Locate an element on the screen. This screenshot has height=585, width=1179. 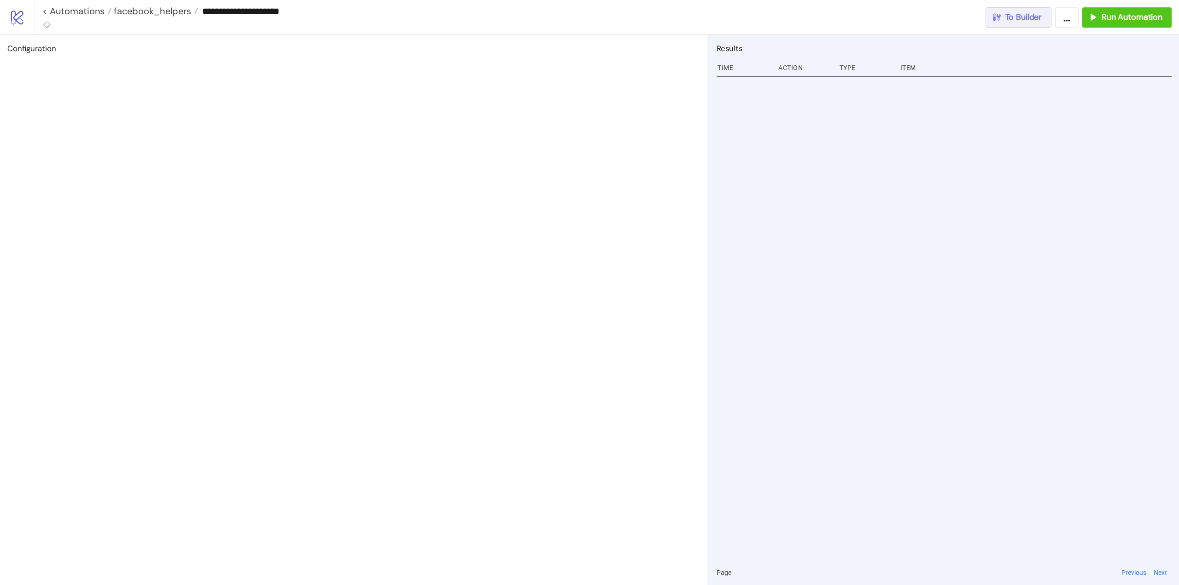
h2: Configuration is located at coordinates (354, 48).